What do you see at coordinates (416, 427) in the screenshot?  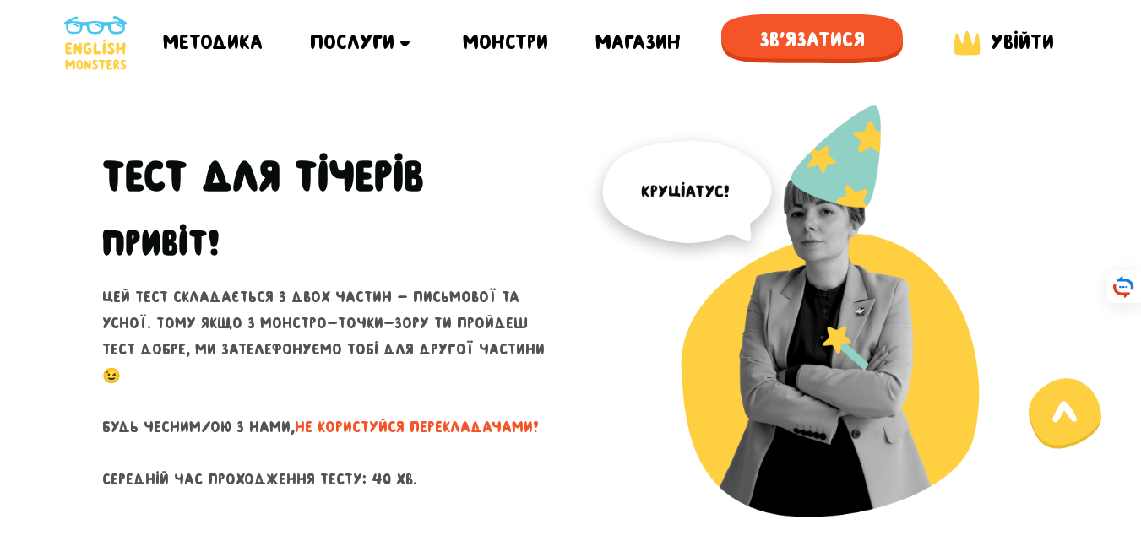 I see `span: не користуйся перекладачами!` at bounding box center [416, 427].